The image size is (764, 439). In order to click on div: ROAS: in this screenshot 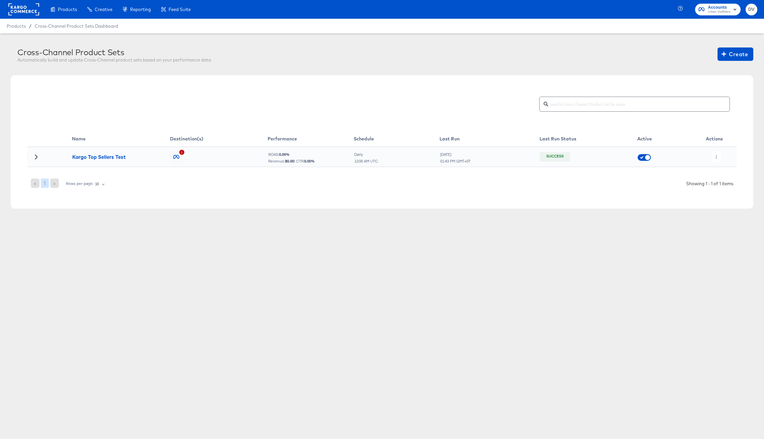, I will do `click(311, 155)`.